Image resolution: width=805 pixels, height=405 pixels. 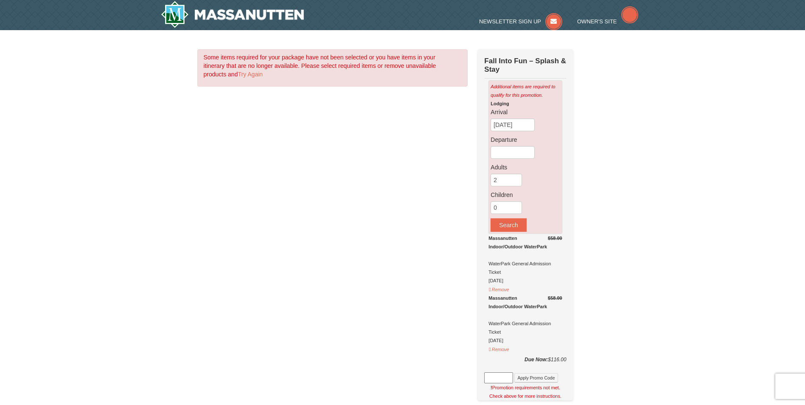 I want to click on button: Search, so click(x=508, y=225).